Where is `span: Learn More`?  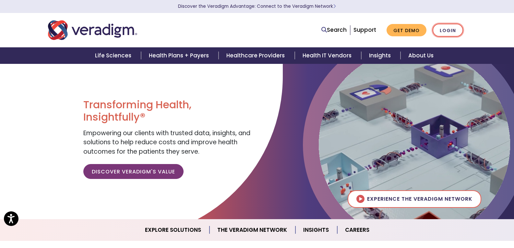
span: Learn More is located at coordinates (334, 6).